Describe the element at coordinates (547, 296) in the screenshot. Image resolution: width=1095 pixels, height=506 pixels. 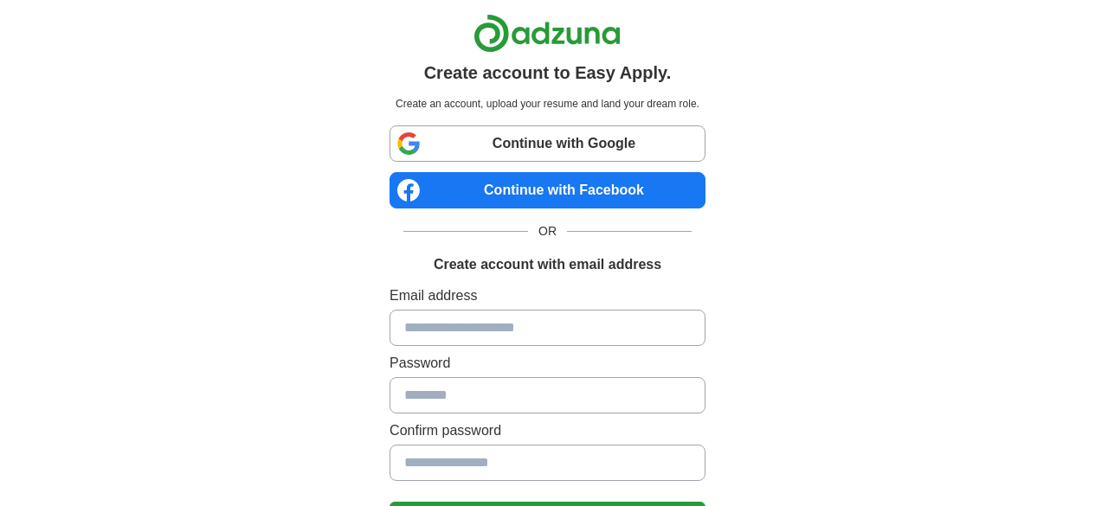
I see `label: Email address` at that location.